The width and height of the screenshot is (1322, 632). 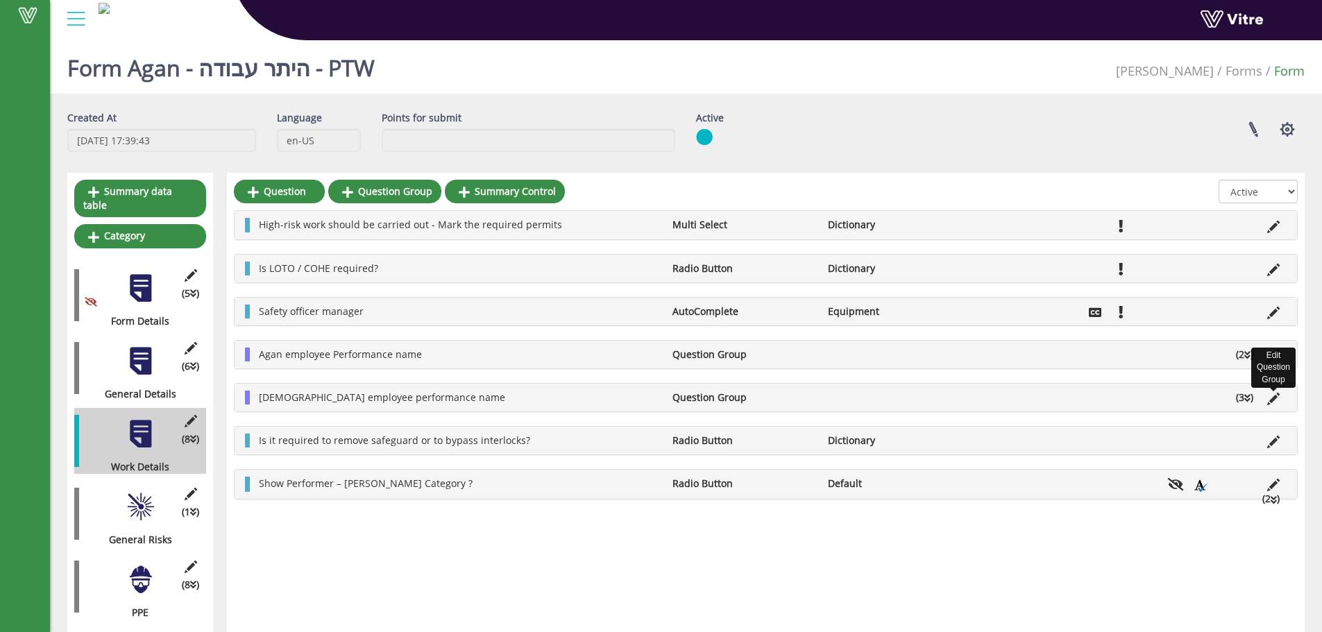 I want to click on span: (5 ), so click(x=190, y=294).